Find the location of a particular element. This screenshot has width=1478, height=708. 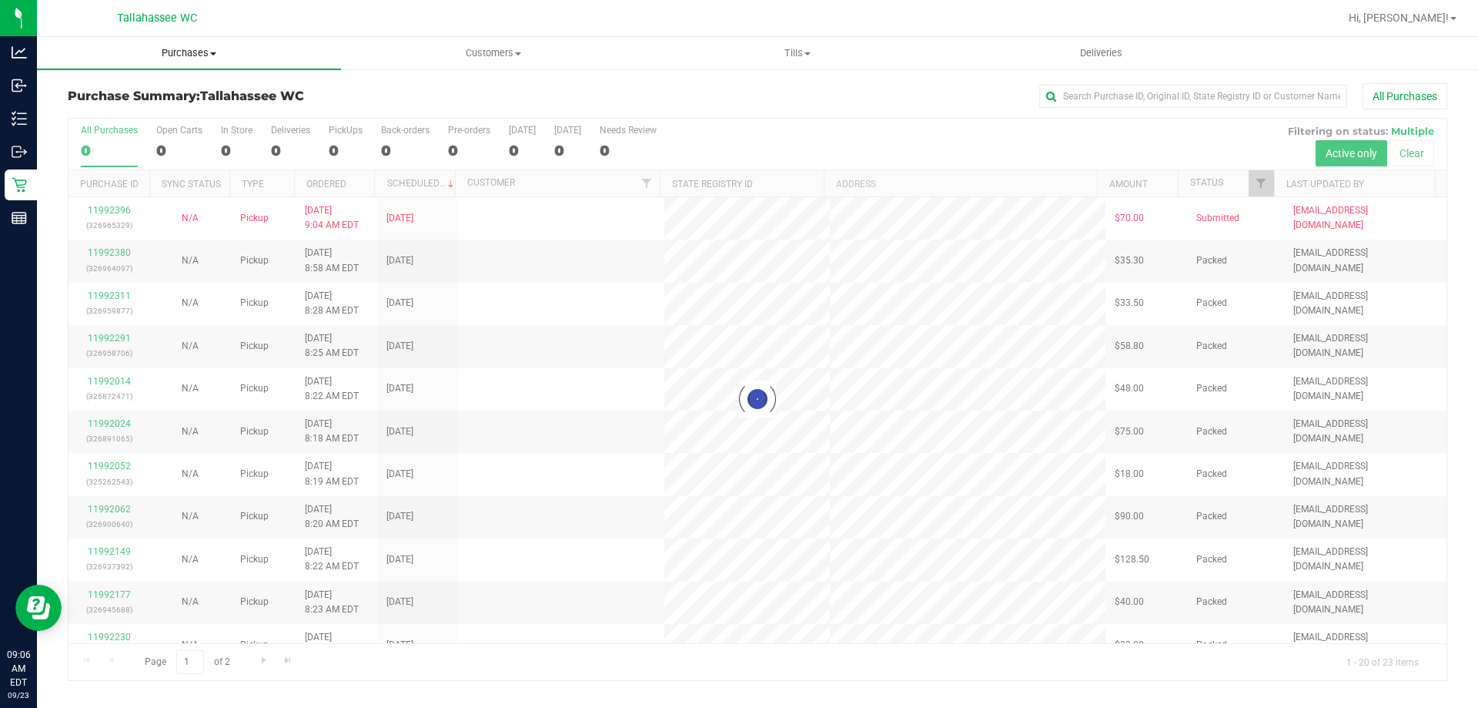

a: Tills is located at coordinates (797, 53).